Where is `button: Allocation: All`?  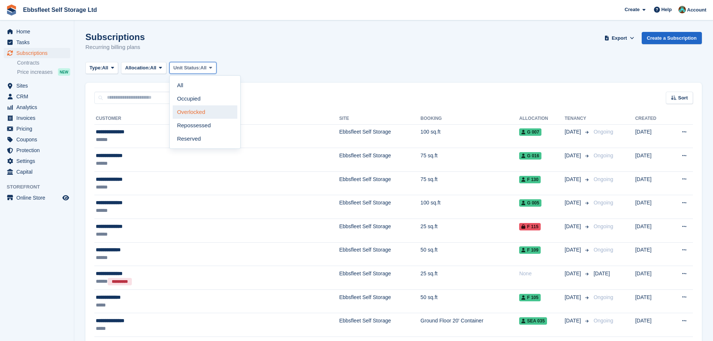
button: Allocation: All is located at coordinates (144, 68).